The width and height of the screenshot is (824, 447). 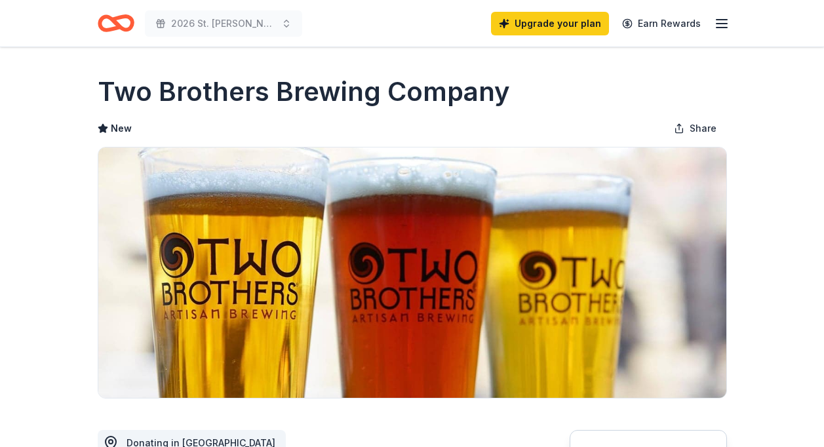 I want to click on a: Home, so click(x=116, y=23).